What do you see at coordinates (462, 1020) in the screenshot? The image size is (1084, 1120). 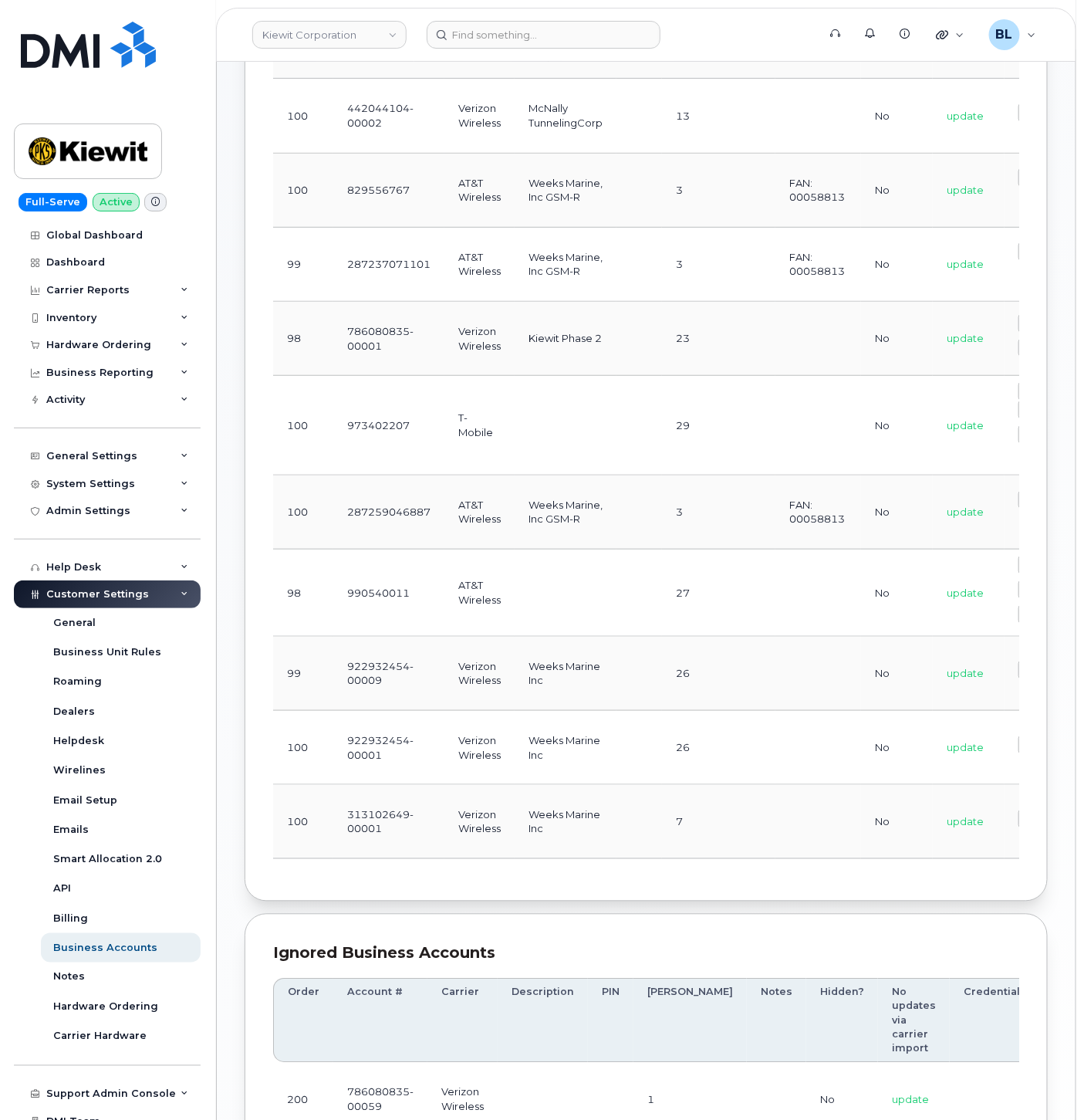 I see `th: Carrier` at bounding box center [462, 1020].